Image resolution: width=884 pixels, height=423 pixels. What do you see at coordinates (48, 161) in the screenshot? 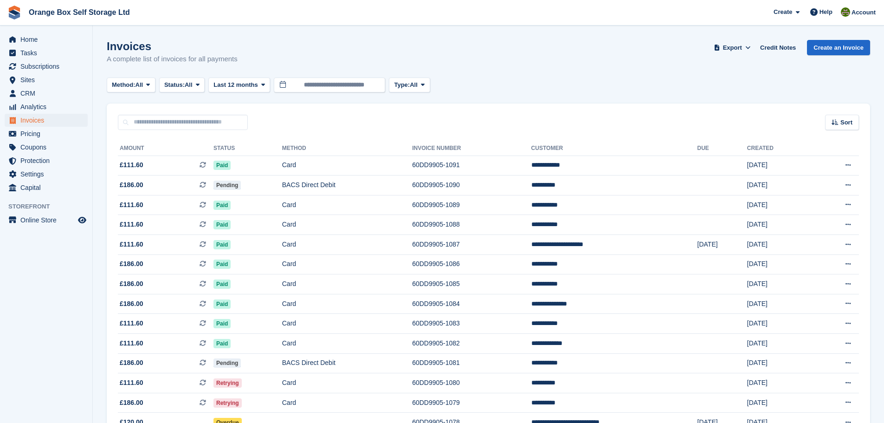
I see `span: Protection` at bounding box center [48, 161].